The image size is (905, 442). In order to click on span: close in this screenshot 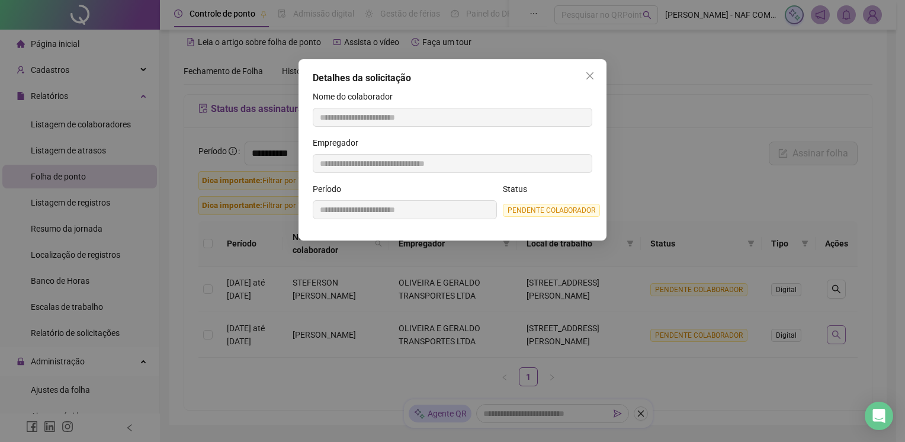, I will do `click(590, 76)`.